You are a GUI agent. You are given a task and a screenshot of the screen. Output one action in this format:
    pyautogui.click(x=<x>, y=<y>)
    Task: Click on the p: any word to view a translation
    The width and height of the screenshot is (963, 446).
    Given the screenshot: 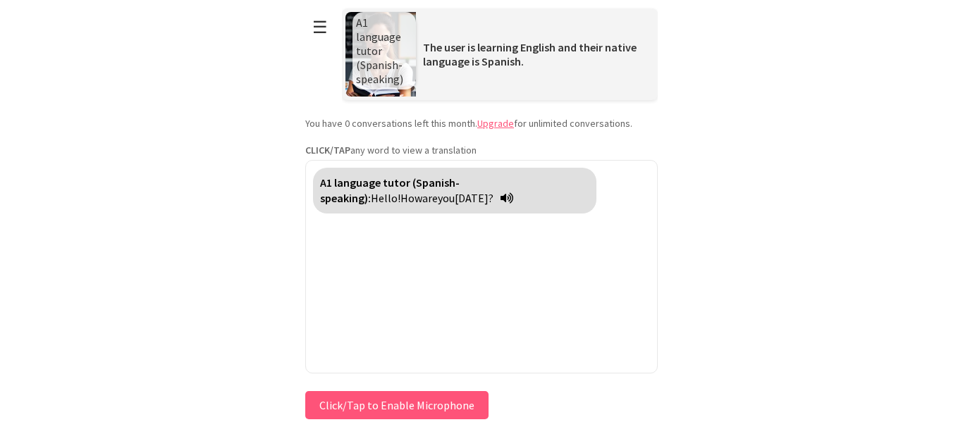 What is the action you would take?
    pyautogui.click(x=481, y=150)
    